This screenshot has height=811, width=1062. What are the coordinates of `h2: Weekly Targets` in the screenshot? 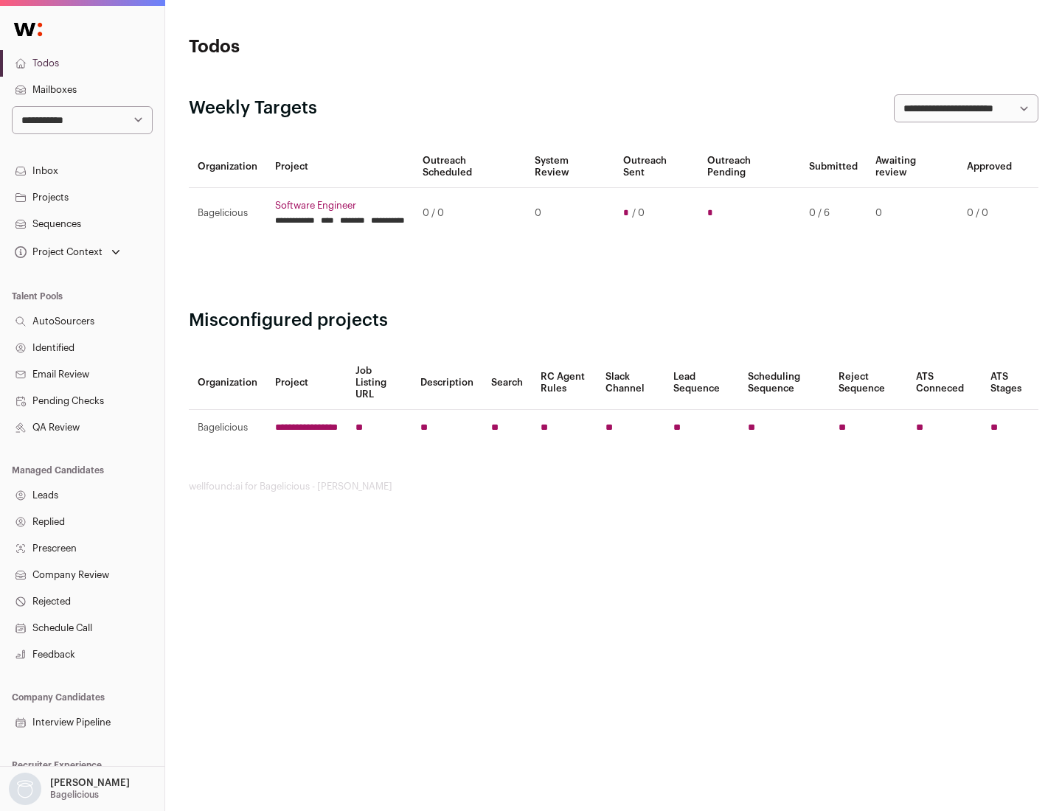 It's located at (253, 108).